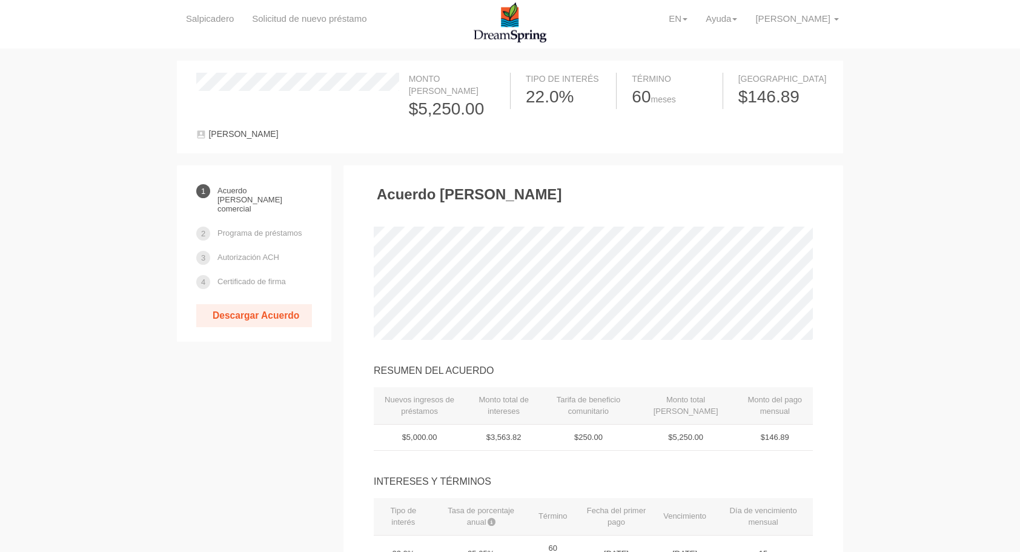  What do you see at coordinates (568, 97) in the screenshot?
I see `div: 22.0%` at bounding box center [568, 97].